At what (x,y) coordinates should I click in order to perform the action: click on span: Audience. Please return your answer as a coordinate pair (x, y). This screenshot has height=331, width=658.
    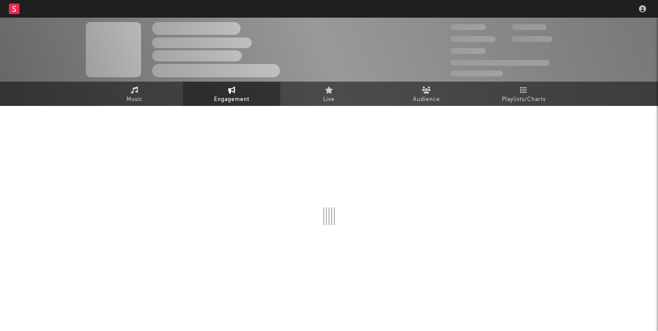
    Looking at the image, I should click on (426, 100).